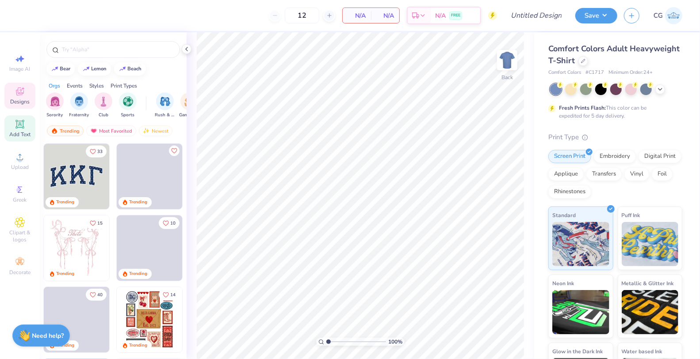 The image size is (700, 359). Describe the element at coordinates (103, 105) in the screenshot. I see `div: filter for Club` at that location.